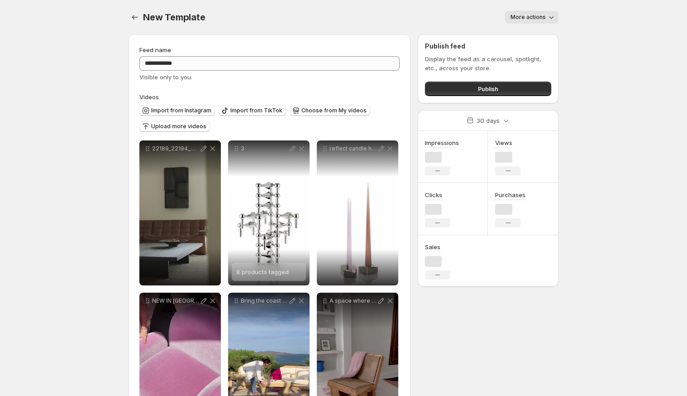  What do you see at coordinates (263, 272) in the screenshot?
I see `span: 8 products tagged` at bounding box center [263, 272].